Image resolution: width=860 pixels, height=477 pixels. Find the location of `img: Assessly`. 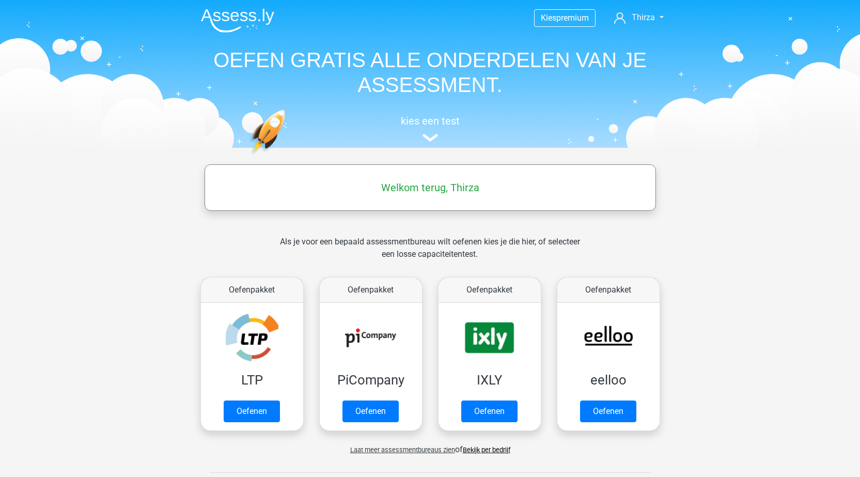

img: Assessly is located at coordinates (237, 20).